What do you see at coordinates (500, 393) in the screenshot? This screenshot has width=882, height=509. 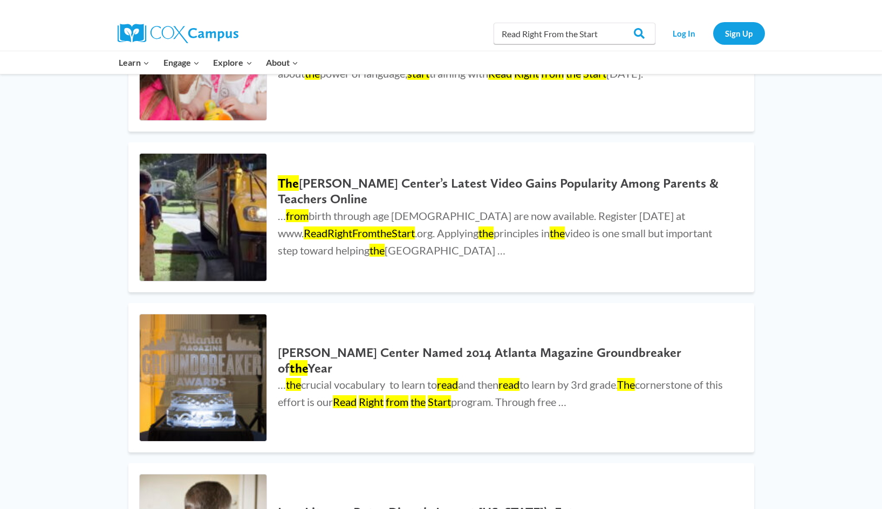 I see `span: … crucial vocabulary to learn to and then to learn by 3rd grade. cornerstone of this effort is ou...` at bounding box center [500, 393].